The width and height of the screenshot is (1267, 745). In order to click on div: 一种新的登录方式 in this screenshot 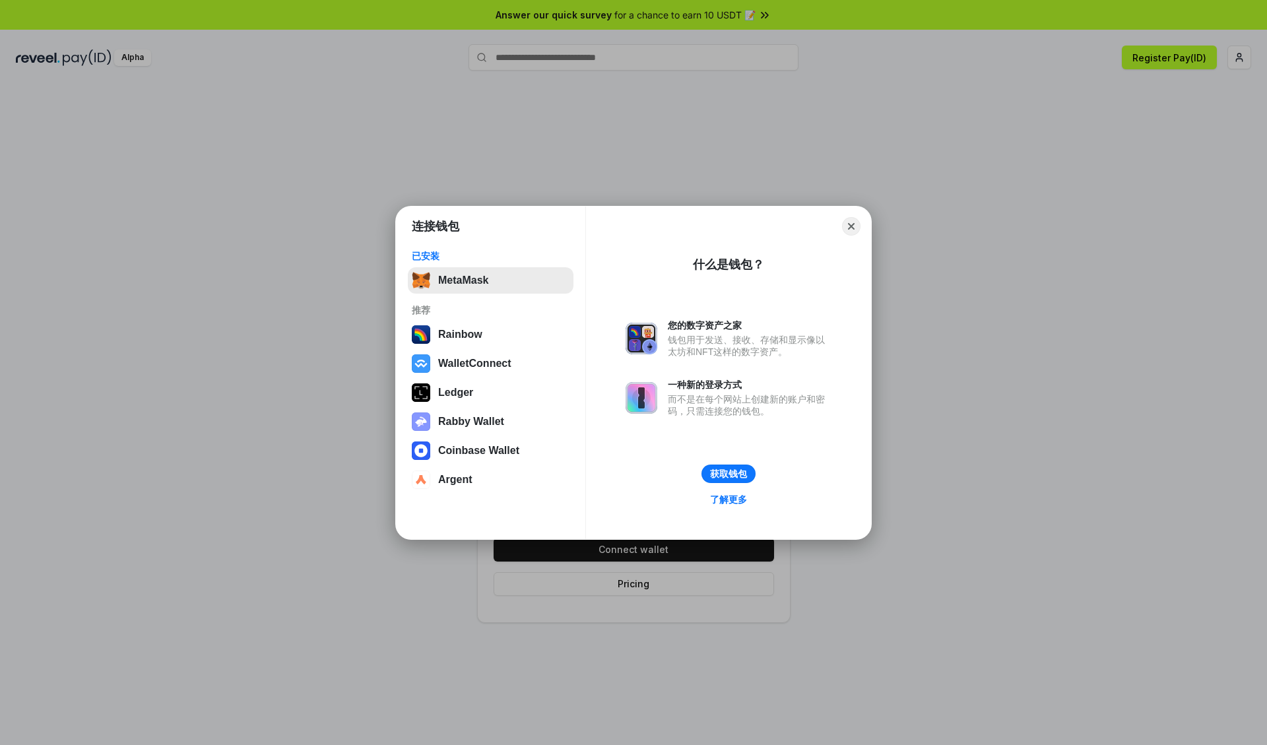, I will do `click(749, 385)`.